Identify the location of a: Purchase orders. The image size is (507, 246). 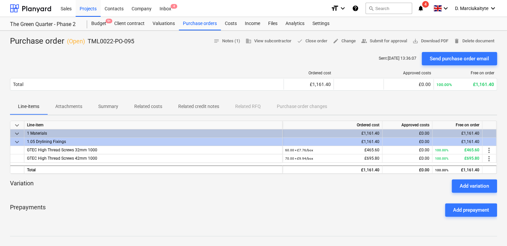
(200, 24).